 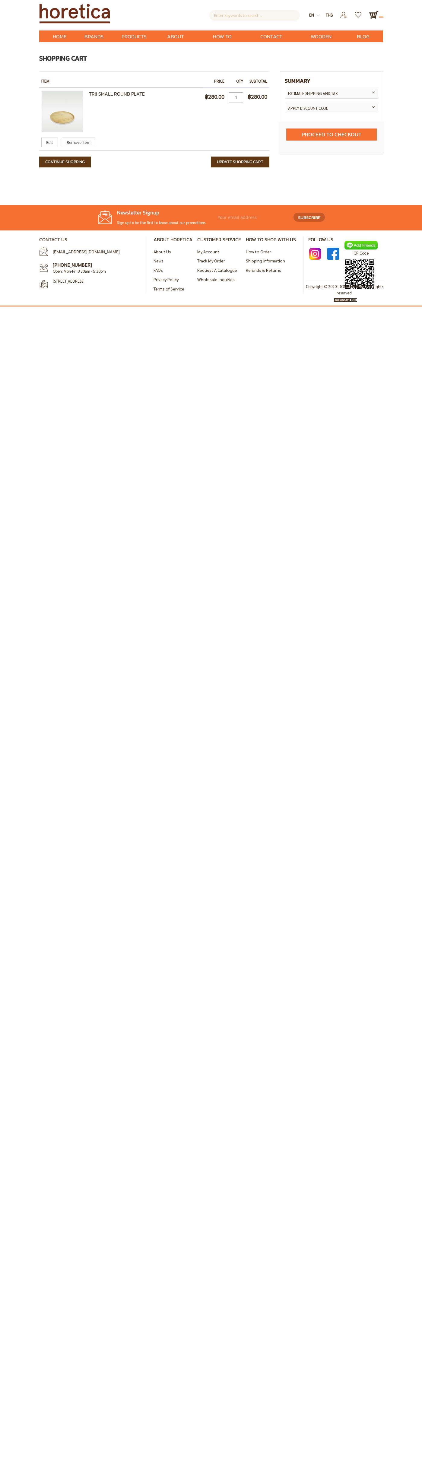 I want to click on span: Item, so click(x=45, y=81).